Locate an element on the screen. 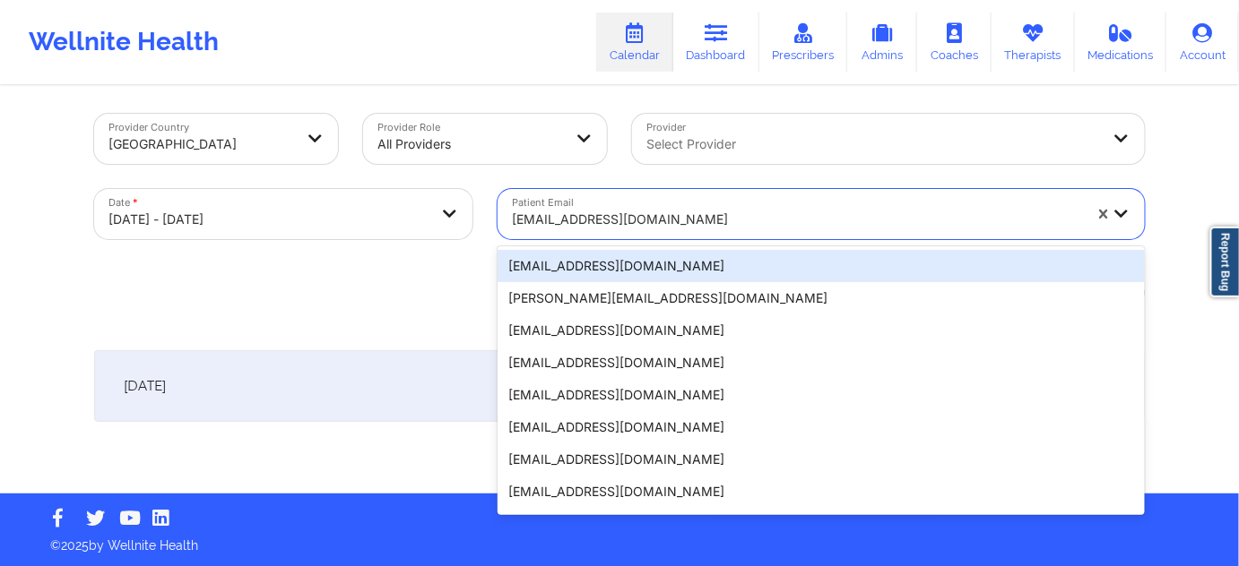  a: Medications is located at coordinates (1120, 42).